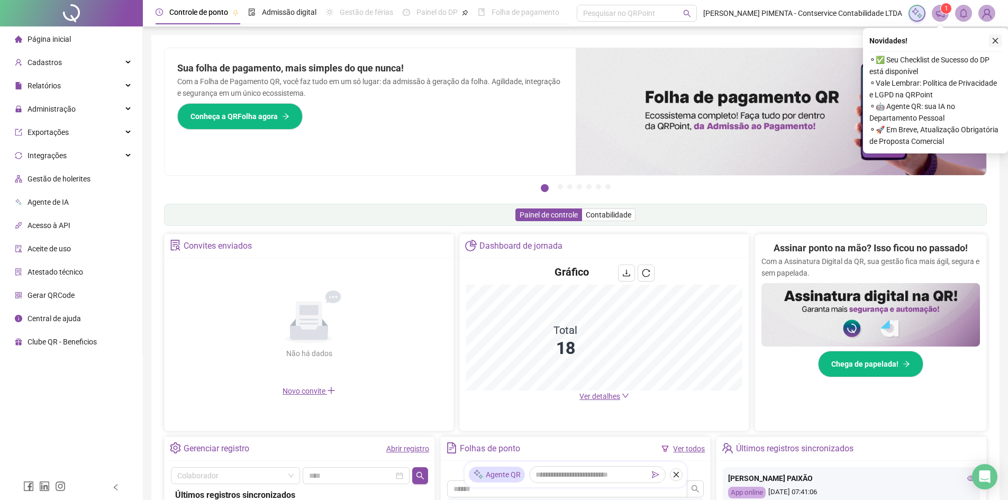 This screenshot has width=1008, height=500. I want to click on span: sun, so click(330, 12).